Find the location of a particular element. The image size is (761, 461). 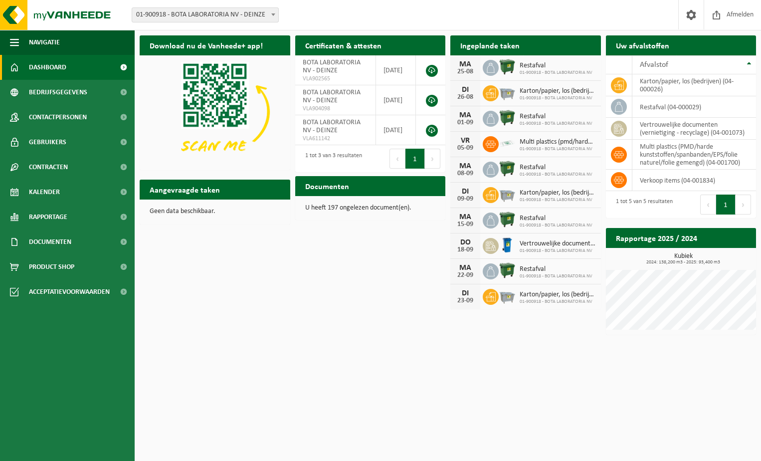

h2: Ingeplande taken is located at coordinates (490, 45).